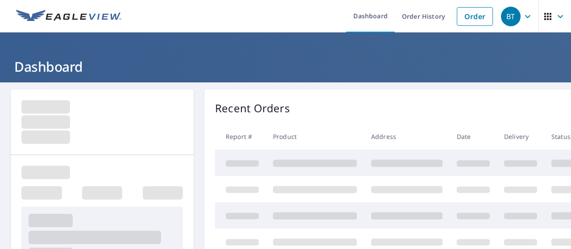 This screenshot has width=571, height=249. Describe the element at coordinates (315, 136) in the screenshot. I see `th: Product` at that location.